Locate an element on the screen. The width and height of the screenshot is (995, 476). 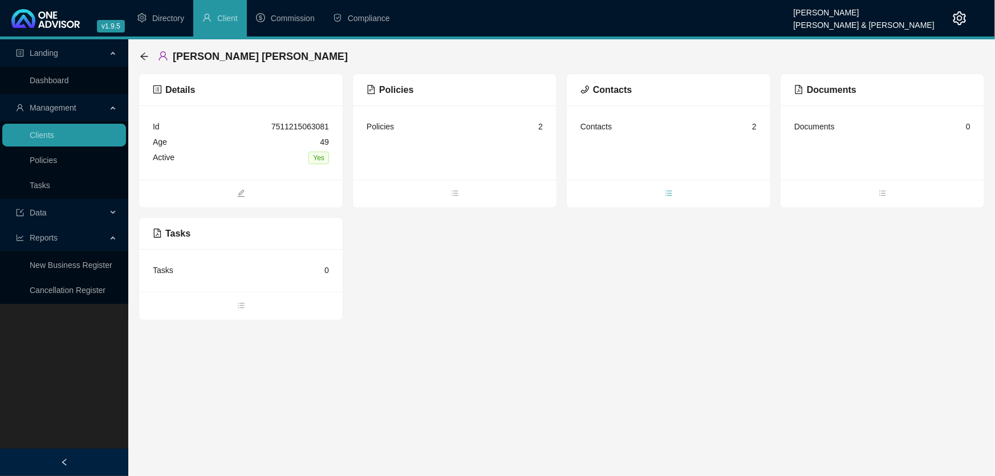
div: Age is located at coordinates (160, 142).